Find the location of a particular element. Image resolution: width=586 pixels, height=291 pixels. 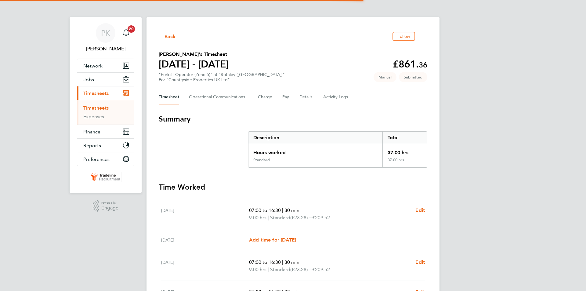

span: Timesheets is located at coordinates (96, 93).